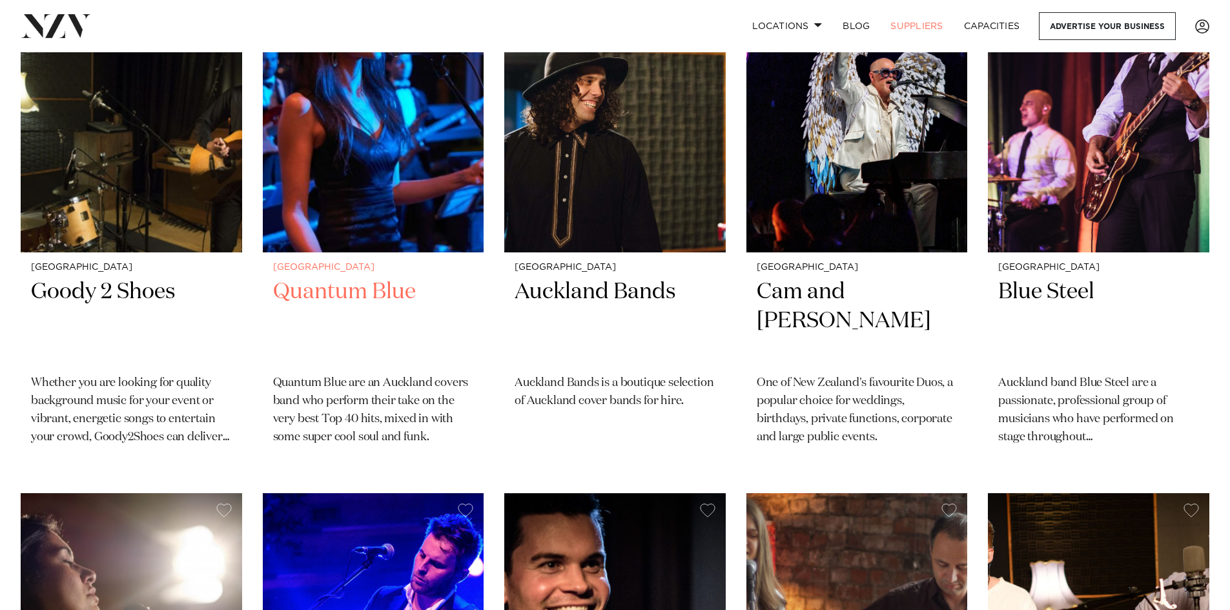  What do you see at coordinates (56, 26) in the screenshot?
I see `img: nzv-logo.png` at bounding box center [56, 26].